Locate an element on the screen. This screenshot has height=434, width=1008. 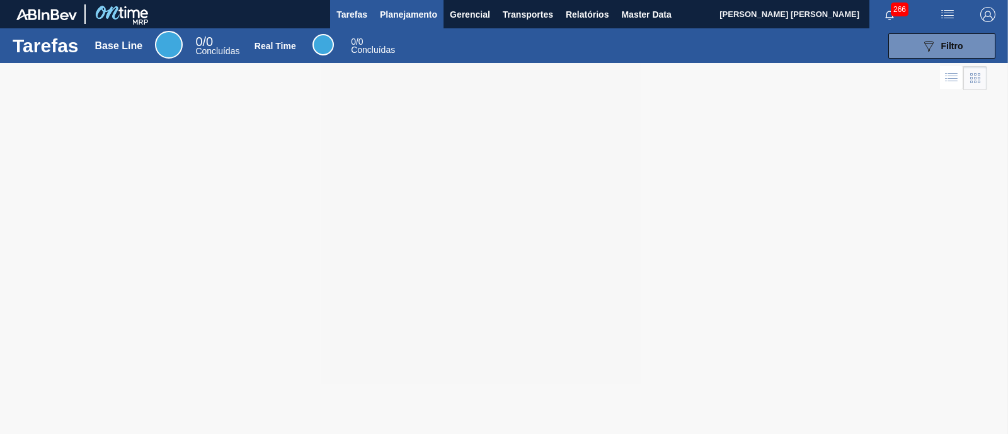
img: userActions is located at coordinates (948, 14).